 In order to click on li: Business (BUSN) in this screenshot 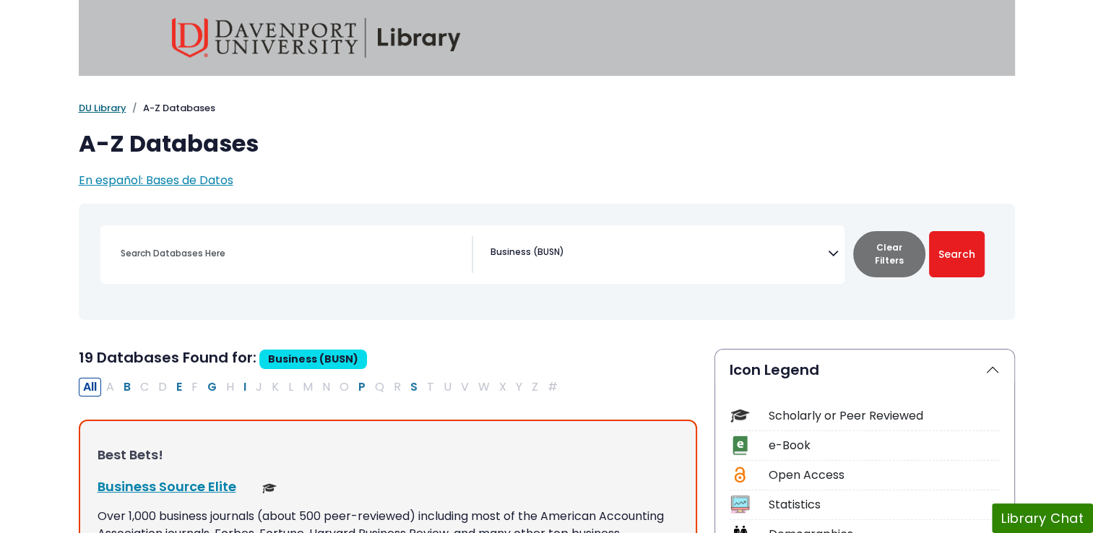, I will do `click(524, 252)`.